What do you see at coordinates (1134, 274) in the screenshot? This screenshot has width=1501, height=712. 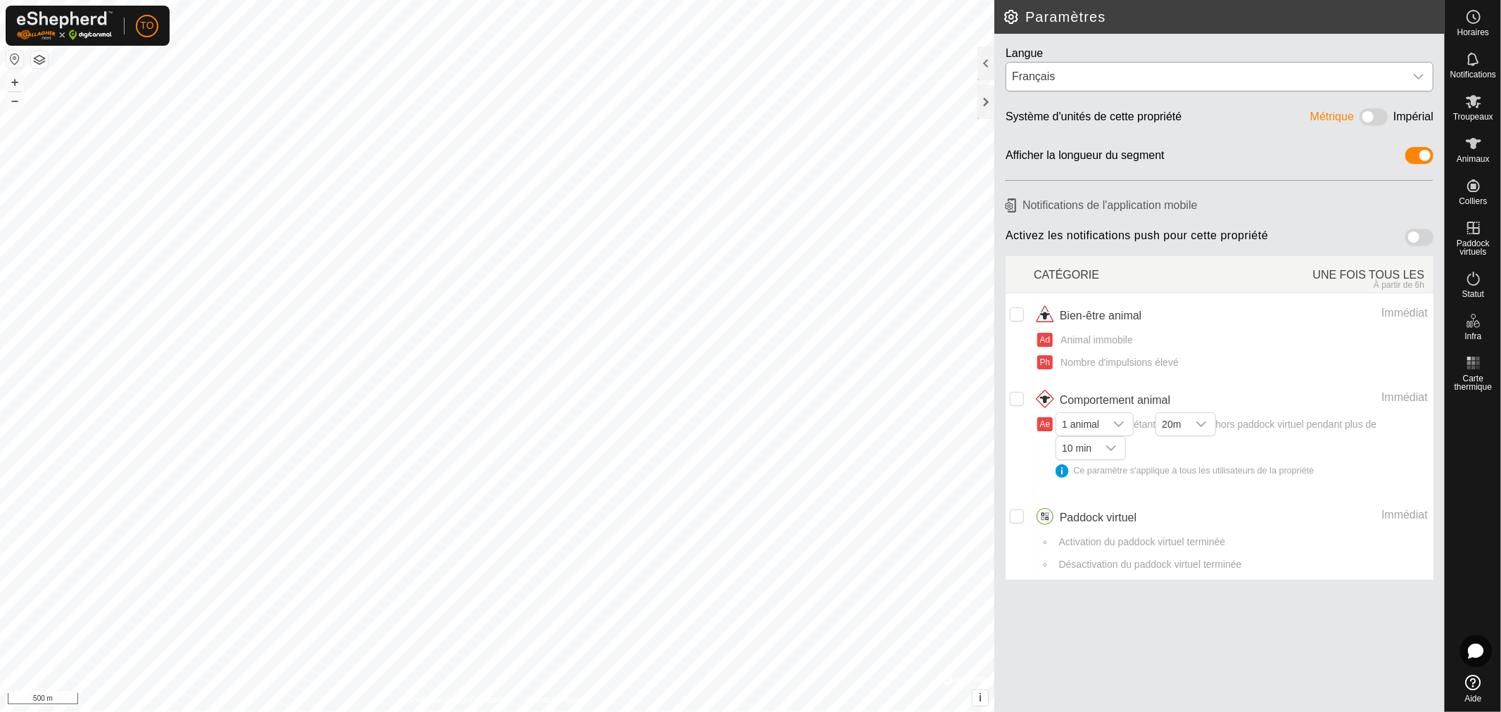 I see `div: CATÉGORIE` at bounding box center [1134, 274].